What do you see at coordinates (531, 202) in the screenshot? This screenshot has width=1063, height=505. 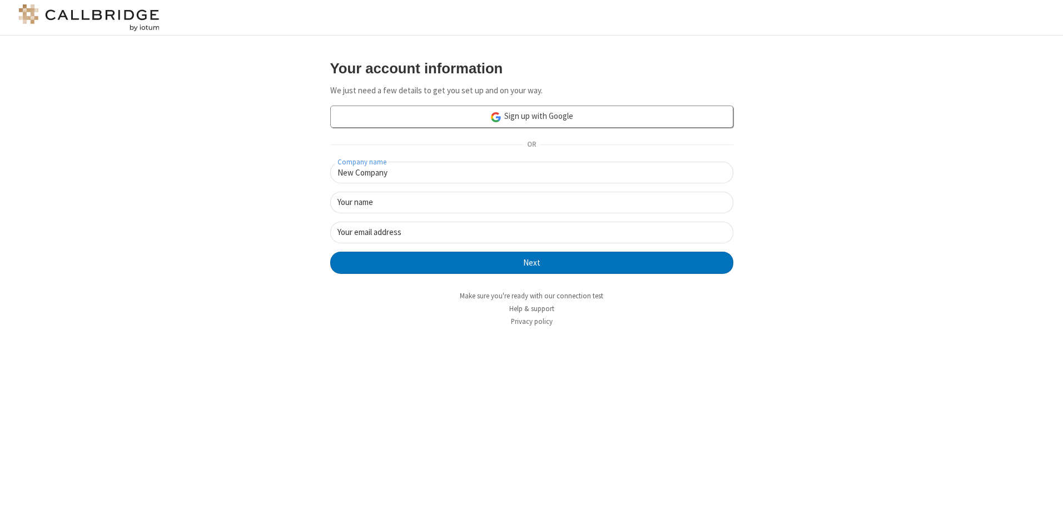 I see `input: Your name` at bounding box center [531, 202].